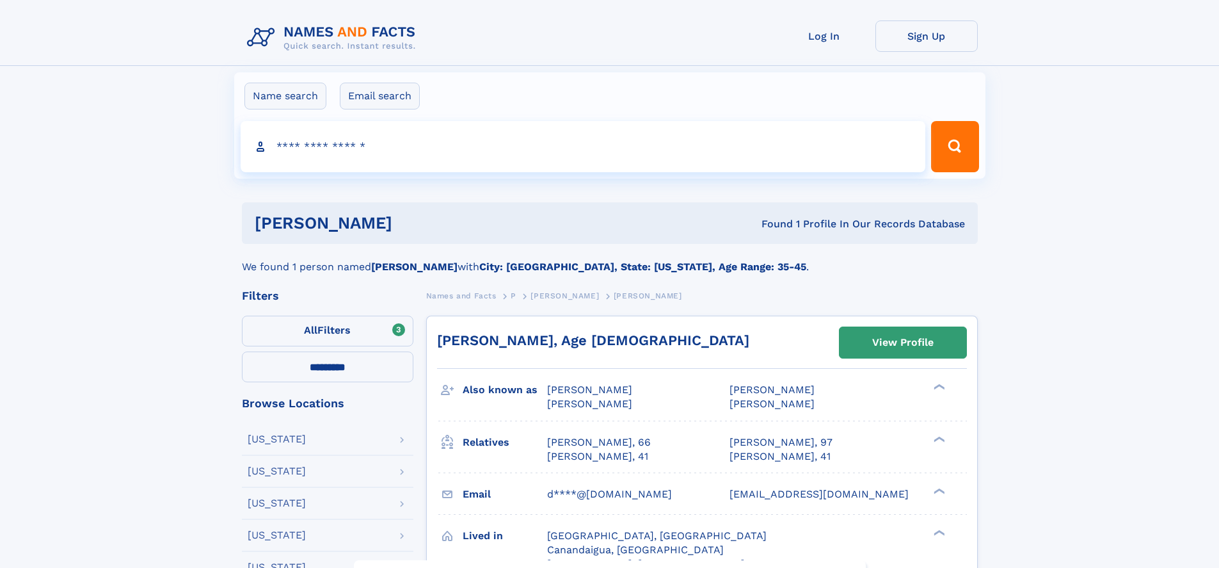  I want to click on label: Email search, so click(380, 96).